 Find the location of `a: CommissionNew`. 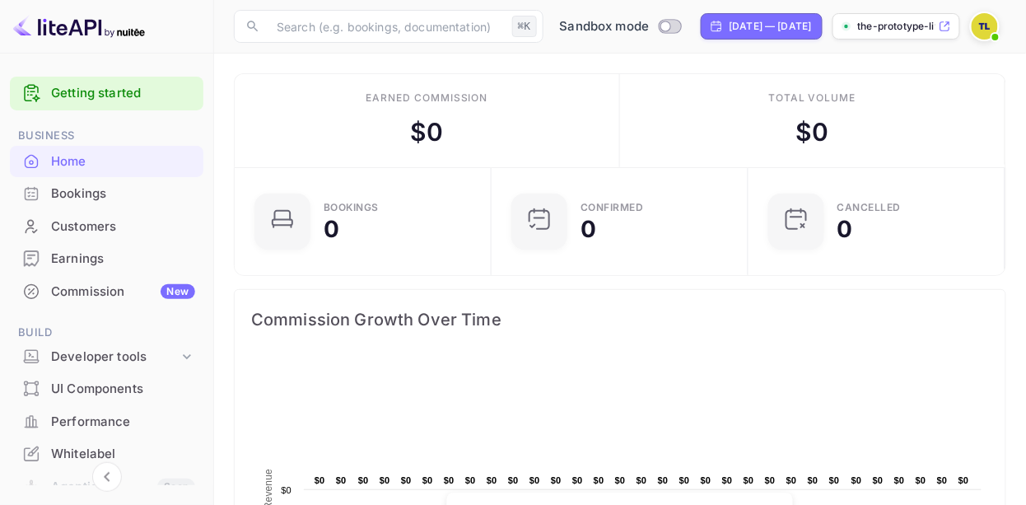

a: CommissionNew is located at coordinates (106, 291).